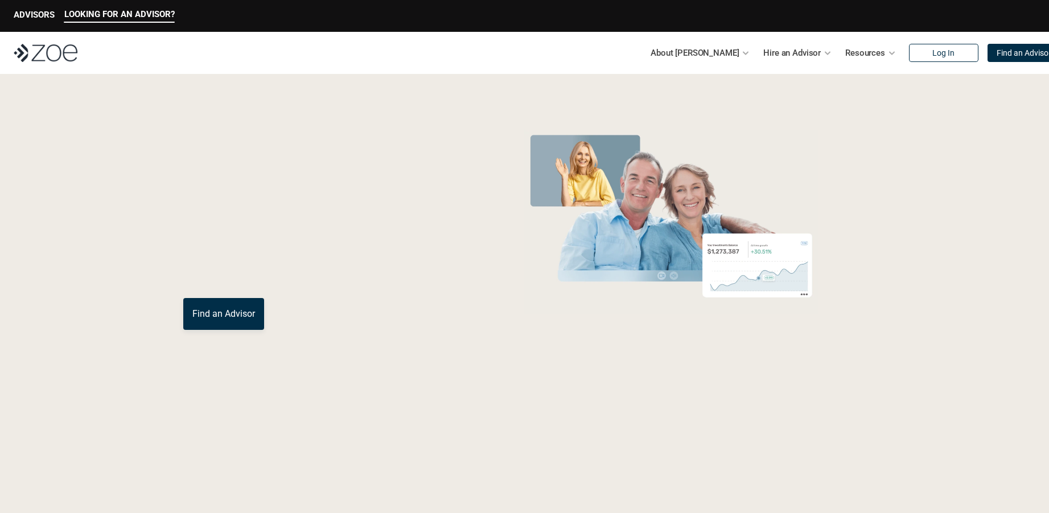 Image resolution: width=1049 pixels, height=513 pixels. What do you see at coordinates (865, 53) in the screenshot?
I see `p: Resources` at bounding box center [865, 53].